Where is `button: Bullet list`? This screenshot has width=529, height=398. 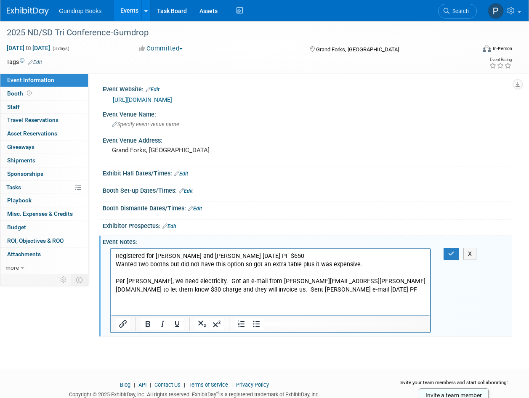
button: Bullet list is located at coordinates (256, 324).